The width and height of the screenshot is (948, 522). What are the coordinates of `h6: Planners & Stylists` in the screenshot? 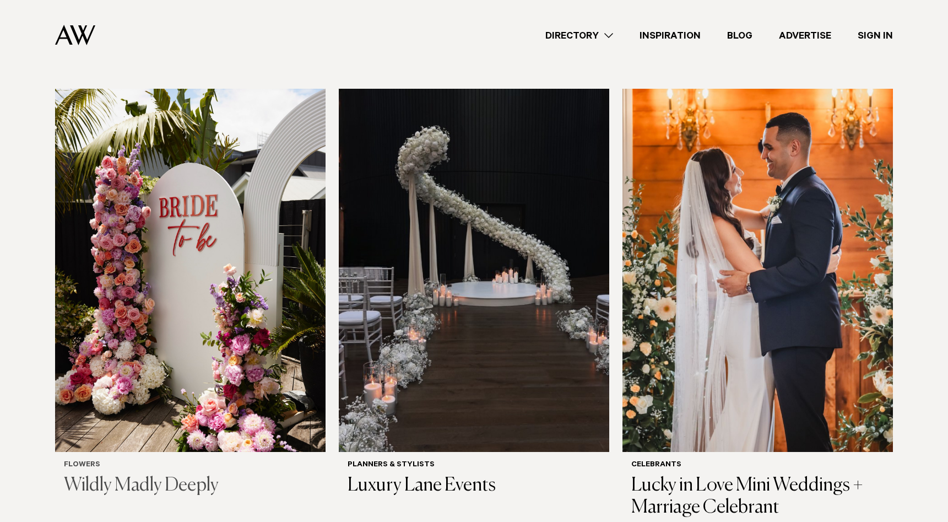 It's located at (474, 465).